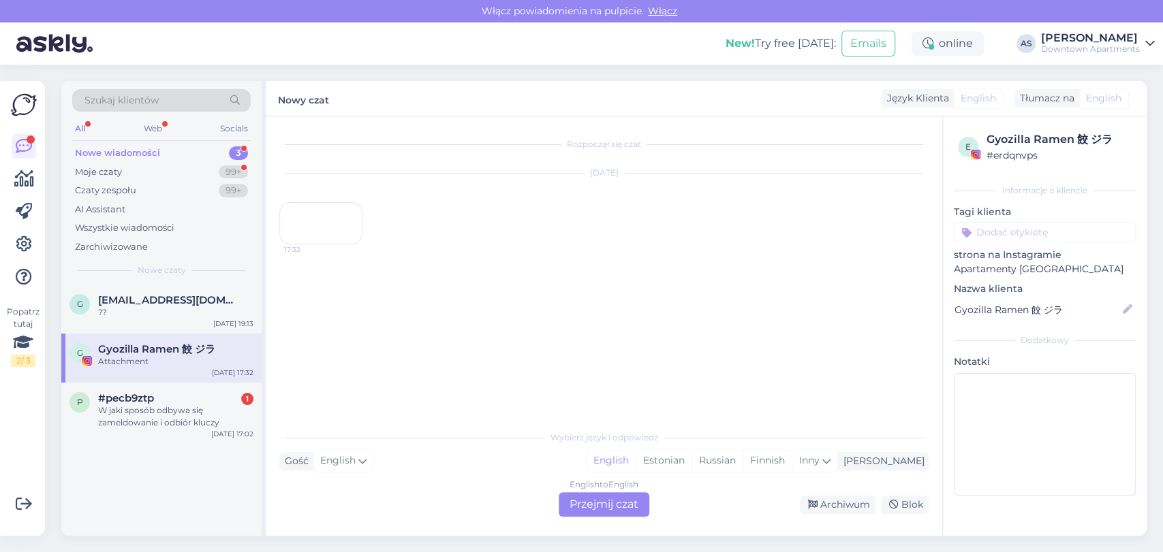 The image size is (1163, 552). What do you see at coordinates (234, 129) in the screenshot?
I see `div: Socials` at bounding box center [234, 129].